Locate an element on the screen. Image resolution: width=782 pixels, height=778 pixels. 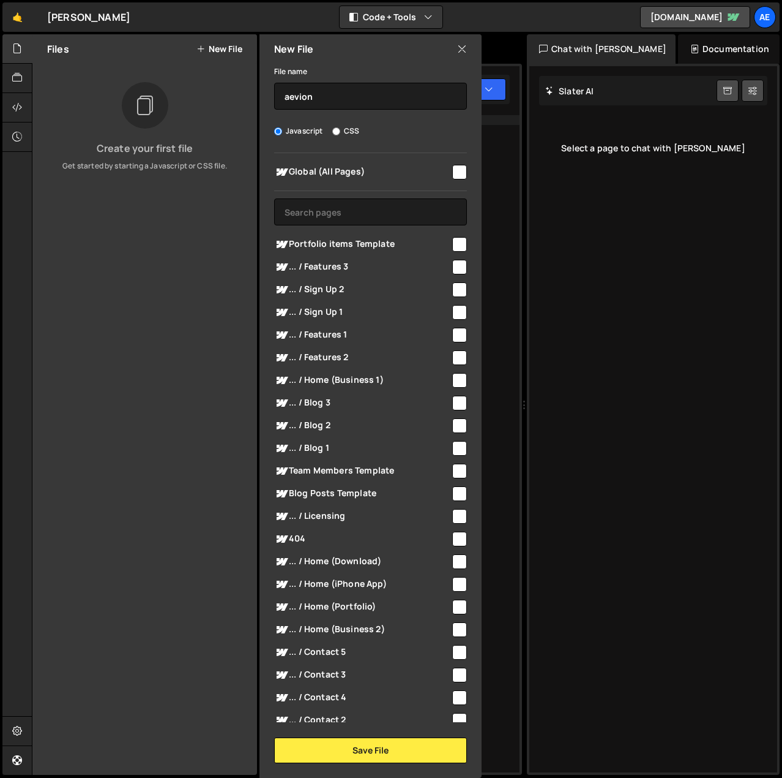
input: Name is located at coordinates (370, 96).